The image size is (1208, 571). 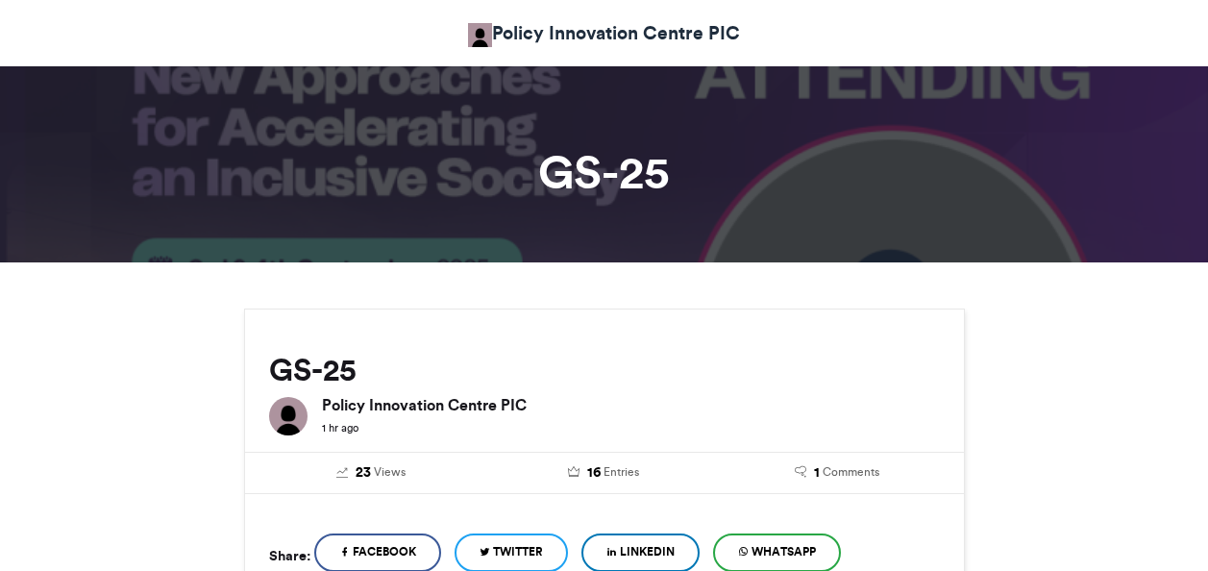 I want to click on span: 1, so click(x=817, y=473).